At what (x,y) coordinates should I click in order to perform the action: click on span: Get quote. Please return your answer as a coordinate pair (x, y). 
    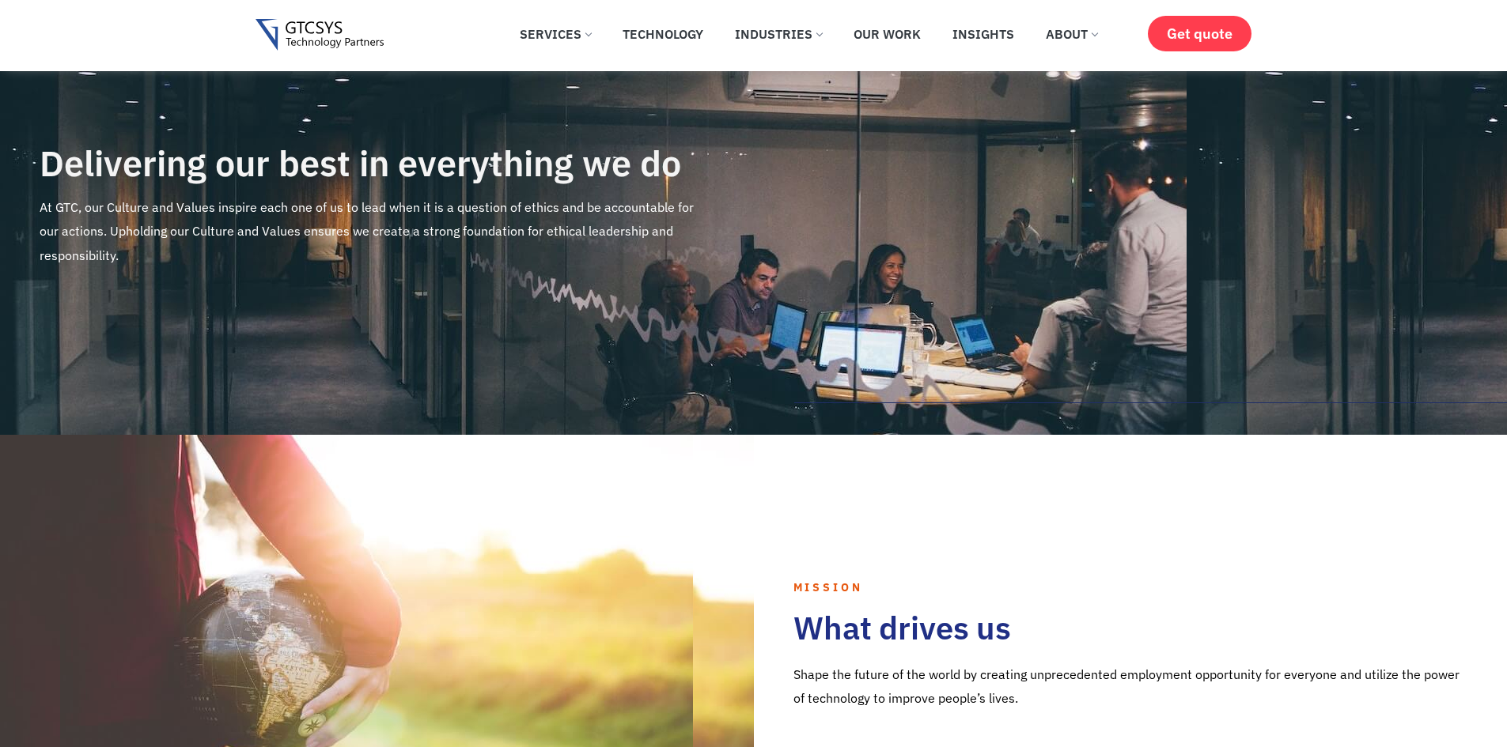
    Looking at the image, I should click on (1199, 33).